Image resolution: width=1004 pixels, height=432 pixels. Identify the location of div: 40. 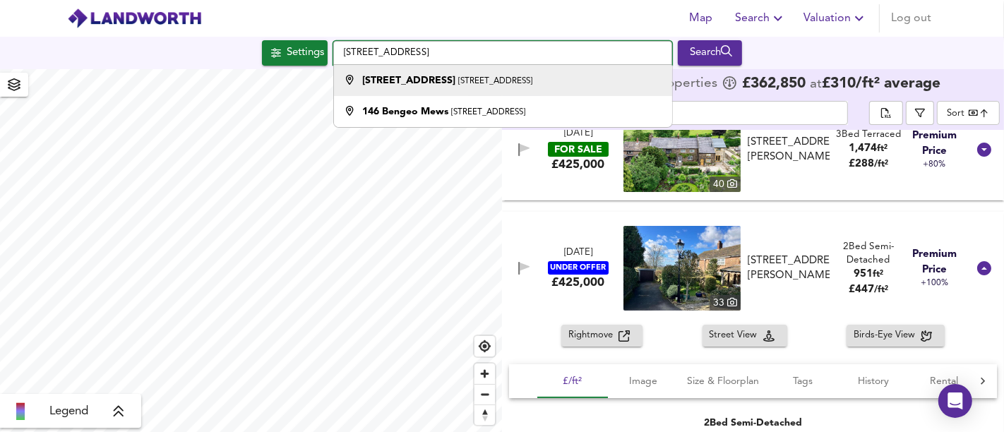
(725, 184).